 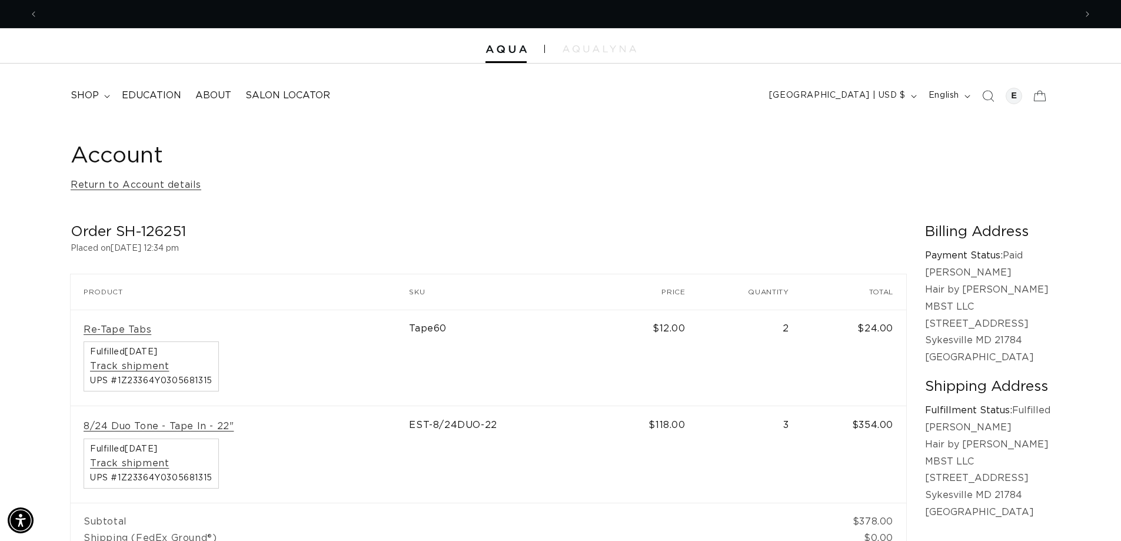 I want to click on div: Chat Widget, so click(x=1092, y=513).